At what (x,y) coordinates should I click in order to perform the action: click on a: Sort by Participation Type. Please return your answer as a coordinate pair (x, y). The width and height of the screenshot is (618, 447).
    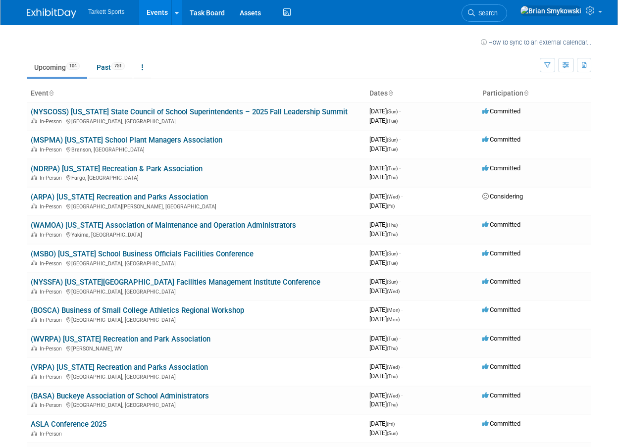
    Looking at the image, I should click on (526, 93).